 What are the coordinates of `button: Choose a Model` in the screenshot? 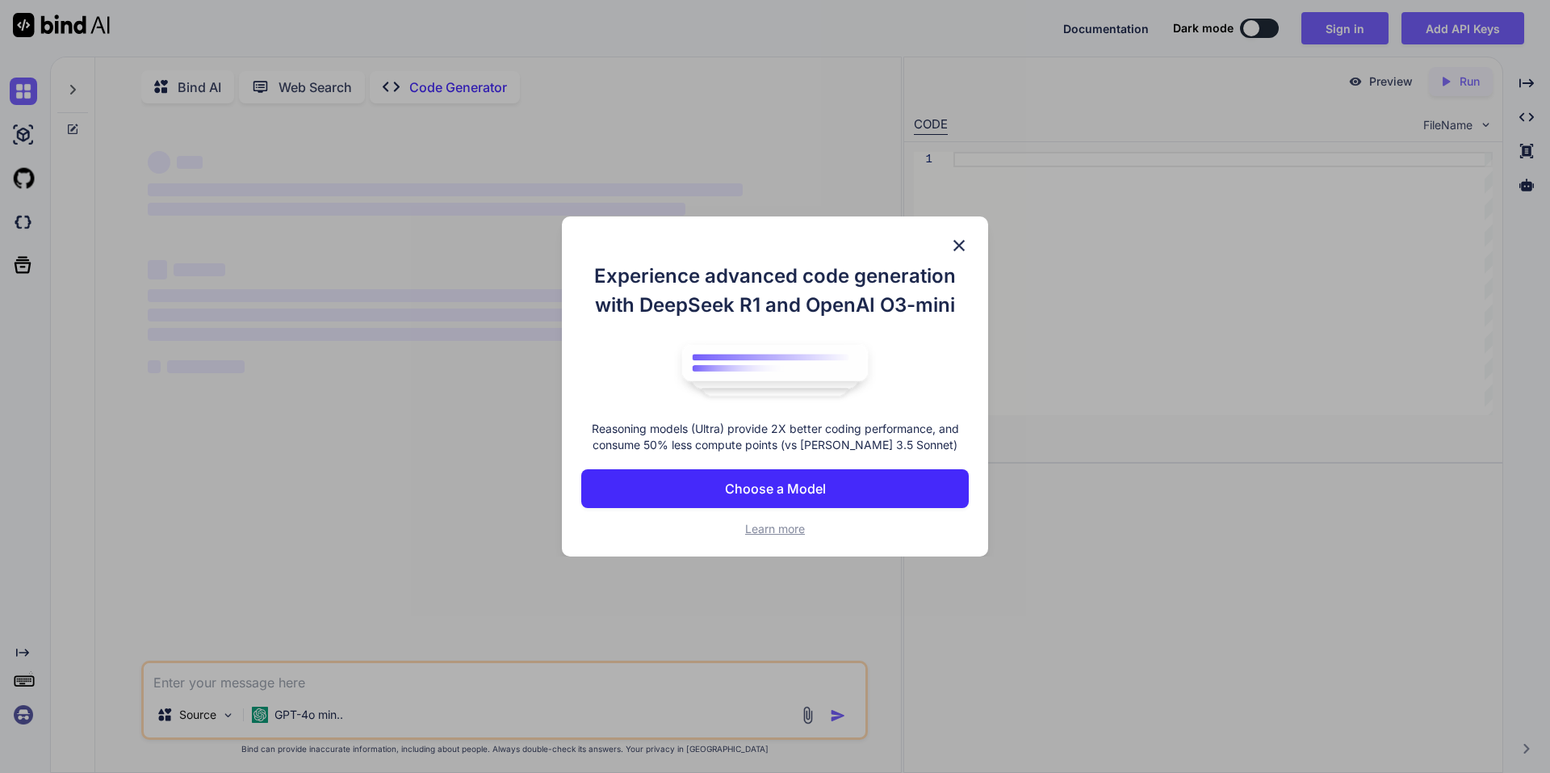 It's located at (775, 488).